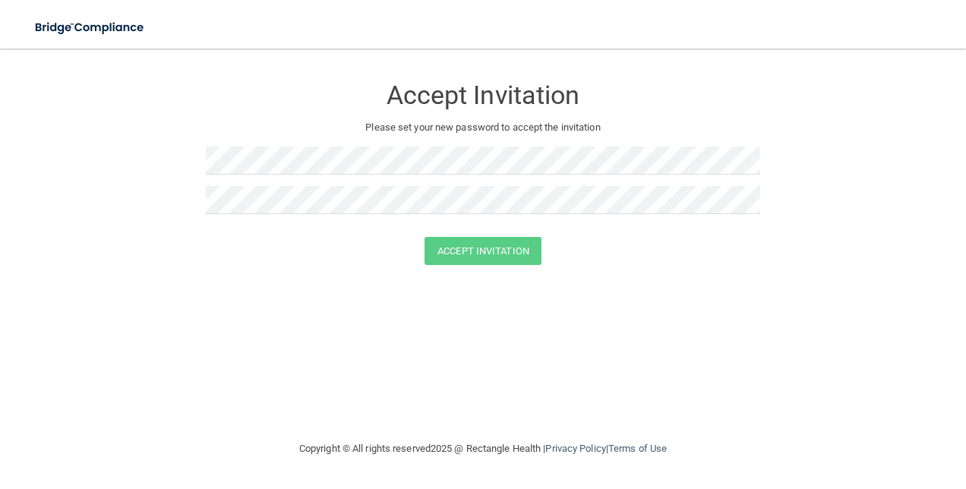  I want to click on a: Terms of Use, so click(637, 448).